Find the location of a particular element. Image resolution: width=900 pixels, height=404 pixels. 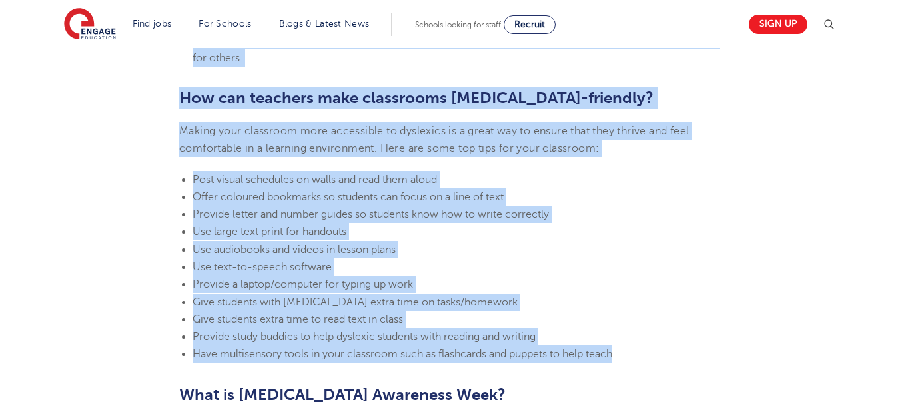

a: Sign up is located at coordinates (778, 24).